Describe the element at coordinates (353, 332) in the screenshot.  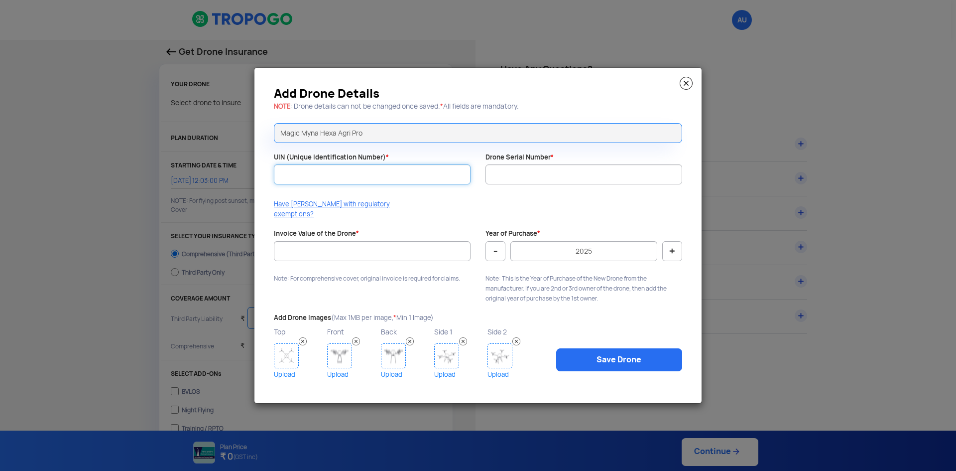
I see `p: Front` at that location.